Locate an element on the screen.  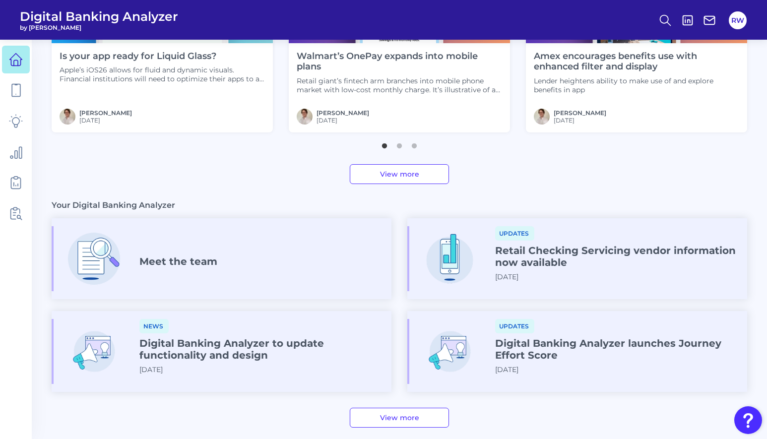
img: Streamline_Mobile_-_New.png is located at coordinates (450, 259).